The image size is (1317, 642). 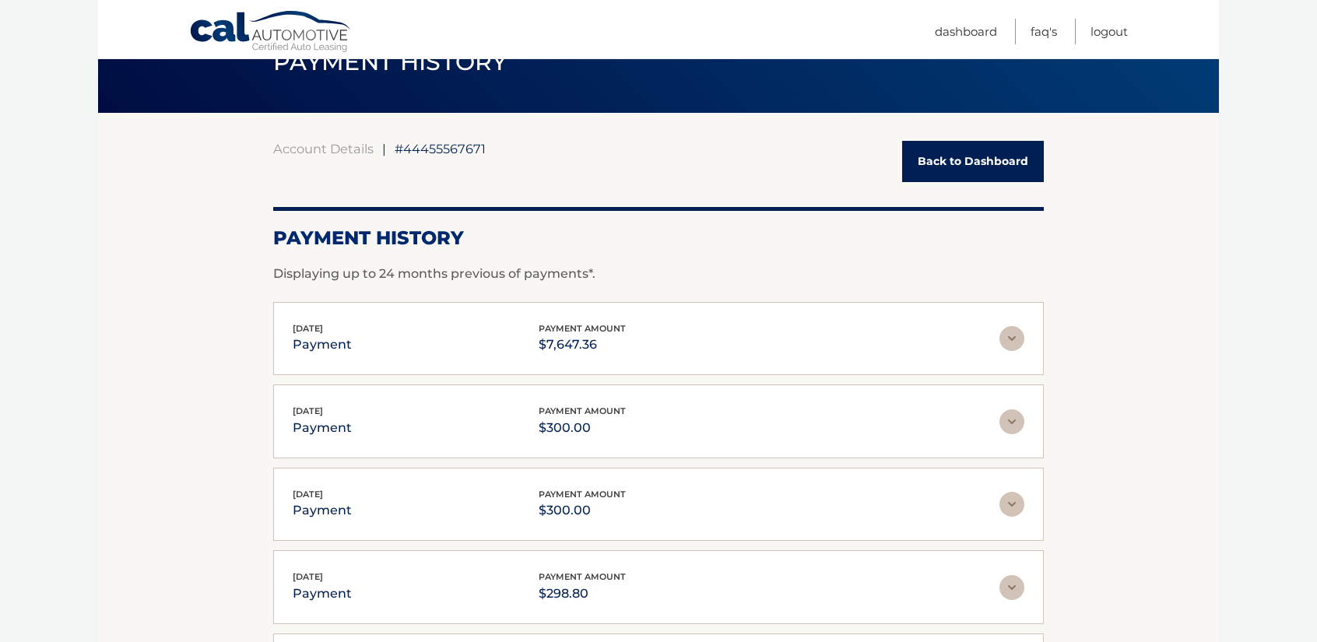 I want to click on a: Account Details, so click(x=323, y=149).